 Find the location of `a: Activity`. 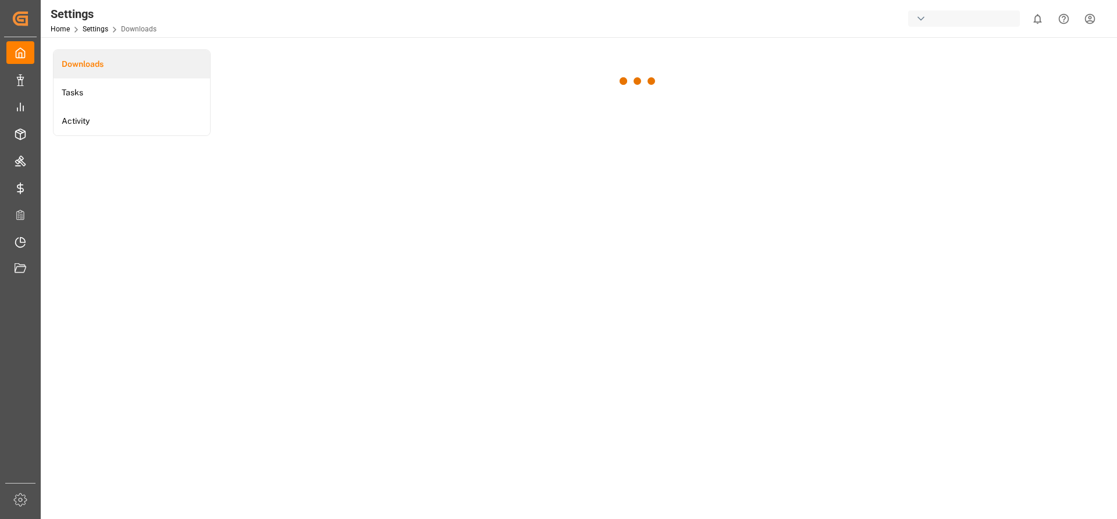

a: Activity is located at coordinates (131, 121).